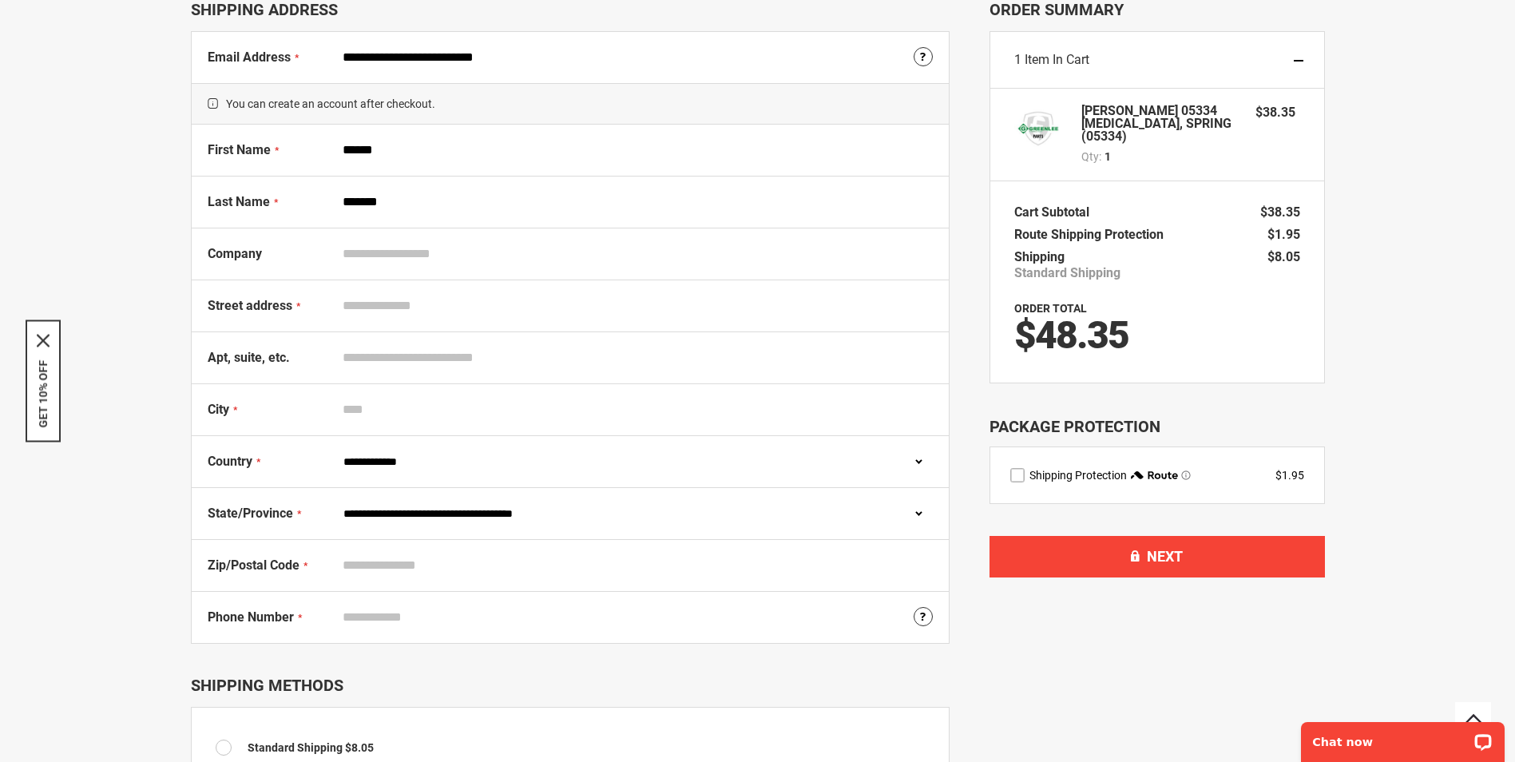 This screenshot has height=762, width=1515. Describe the element at coordinates (570, 104) in the screenshot. I see `span: You can create an account after checkout.` at that location.